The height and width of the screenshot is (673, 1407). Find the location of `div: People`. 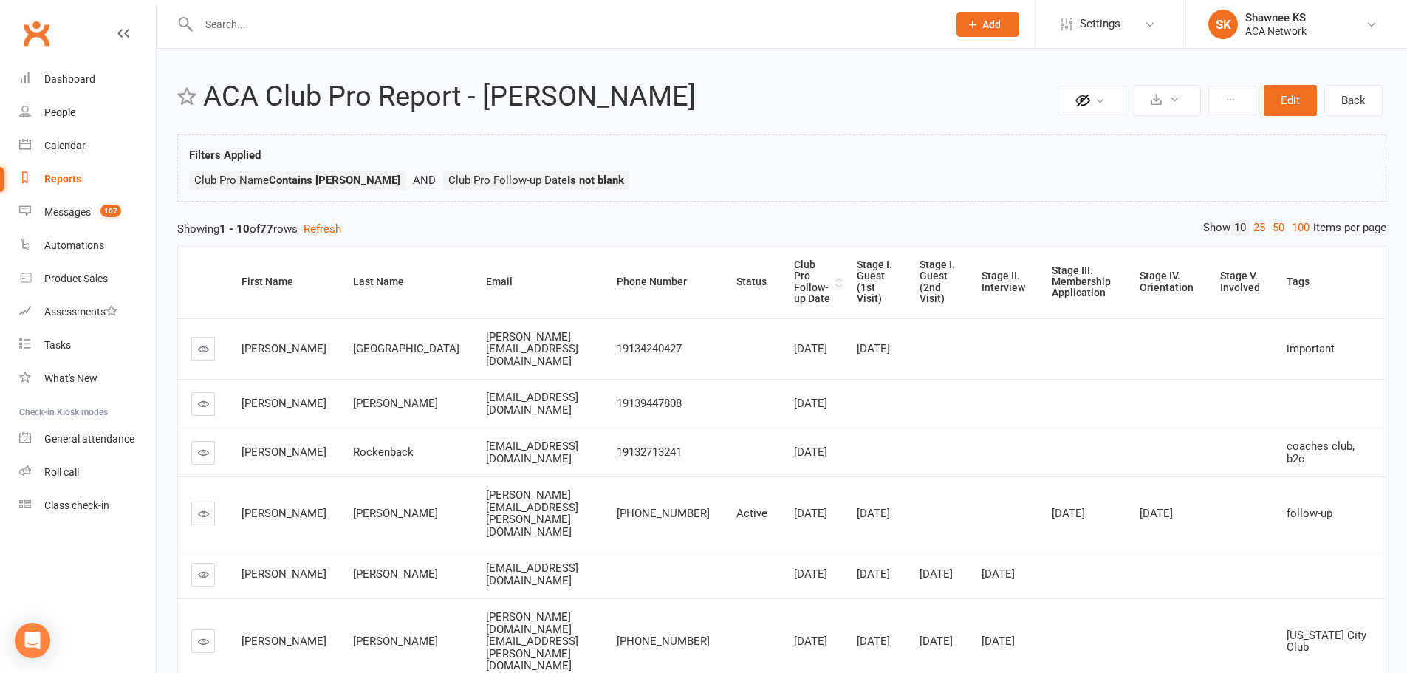

div: People is located at coordinates (60, 112).